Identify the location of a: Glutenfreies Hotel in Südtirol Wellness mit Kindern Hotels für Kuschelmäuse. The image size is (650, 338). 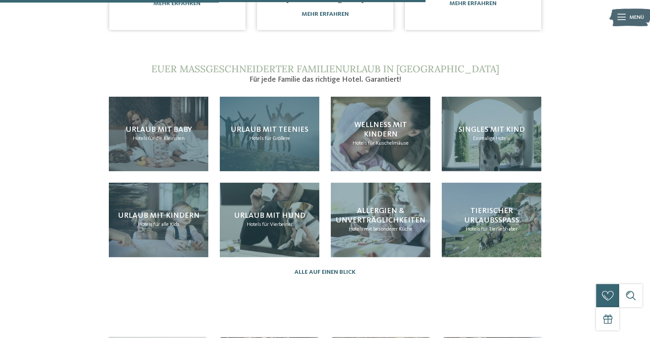
(380, 134).